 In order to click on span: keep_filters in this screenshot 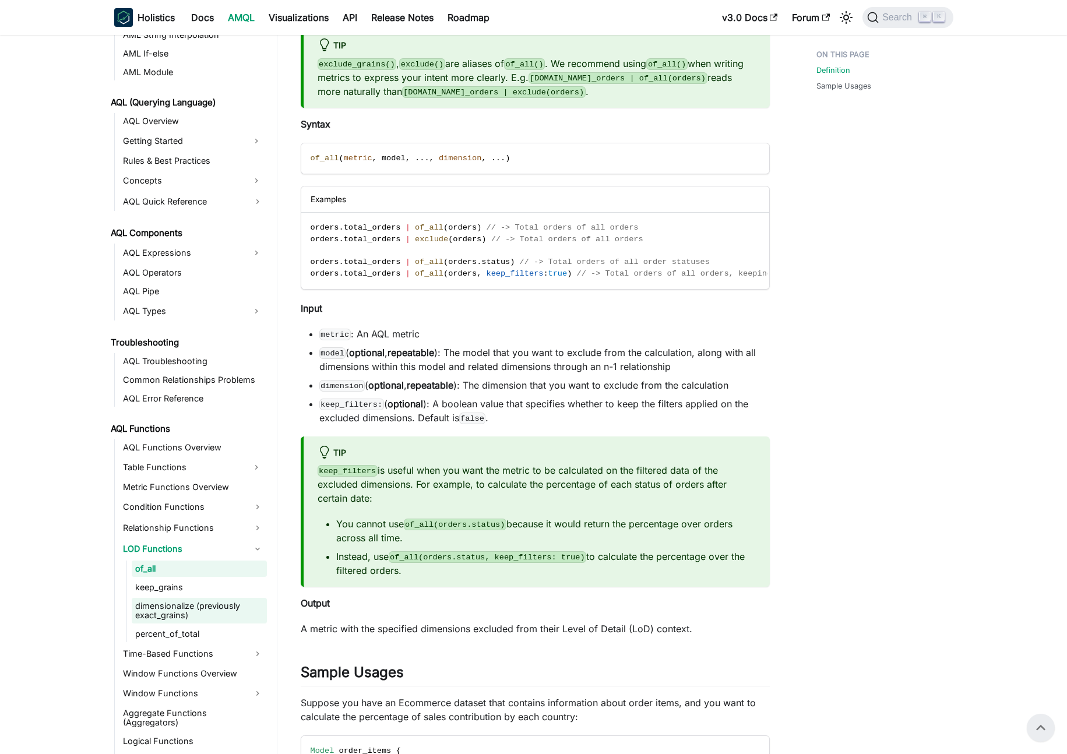, I will do `click(515, 273)`.